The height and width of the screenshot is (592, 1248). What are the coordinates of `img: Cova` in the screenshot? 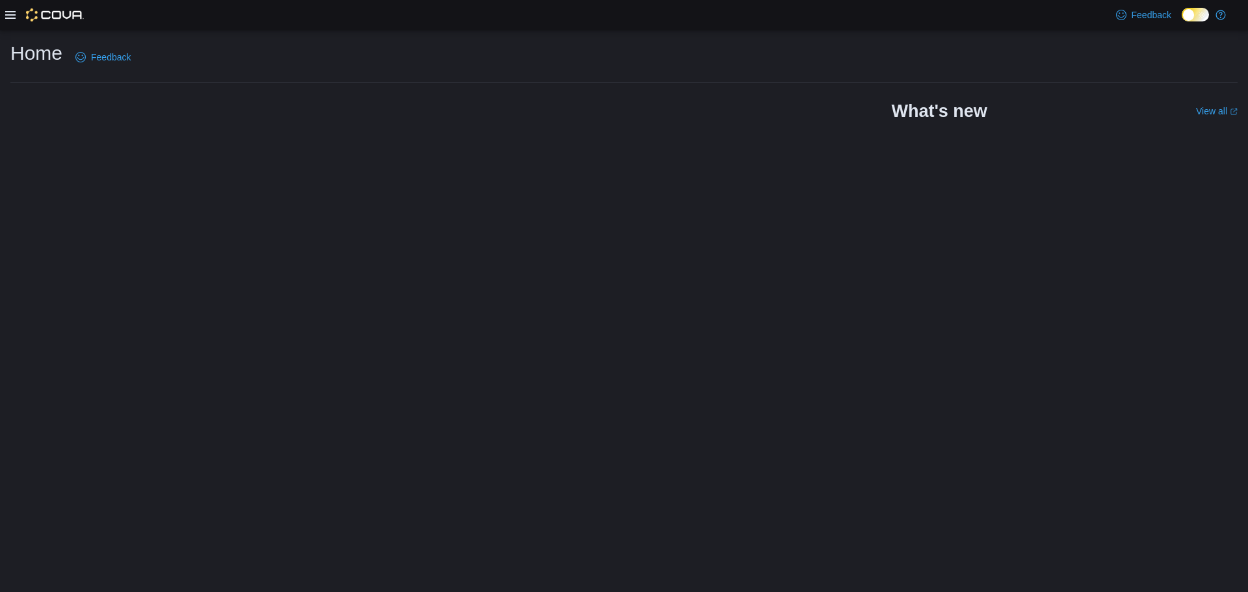 It's located at (55, 15).